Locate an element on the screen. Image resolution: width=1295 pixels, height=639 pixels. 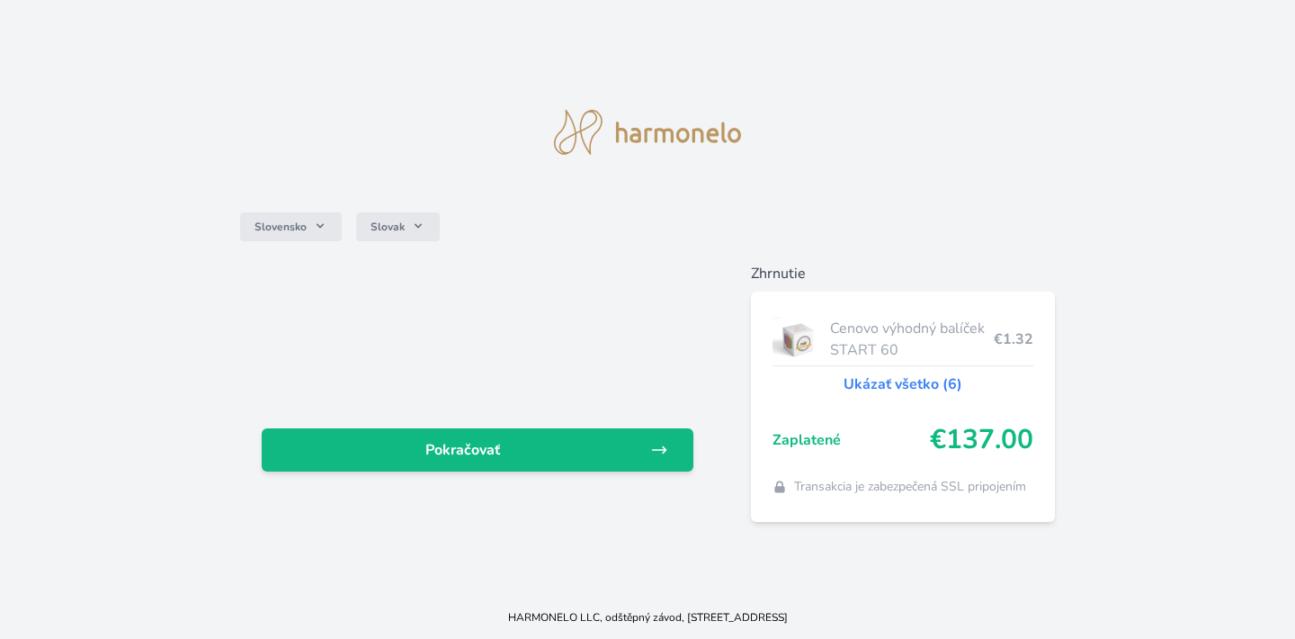
button: Slovak is located at coordinates (398, 227).